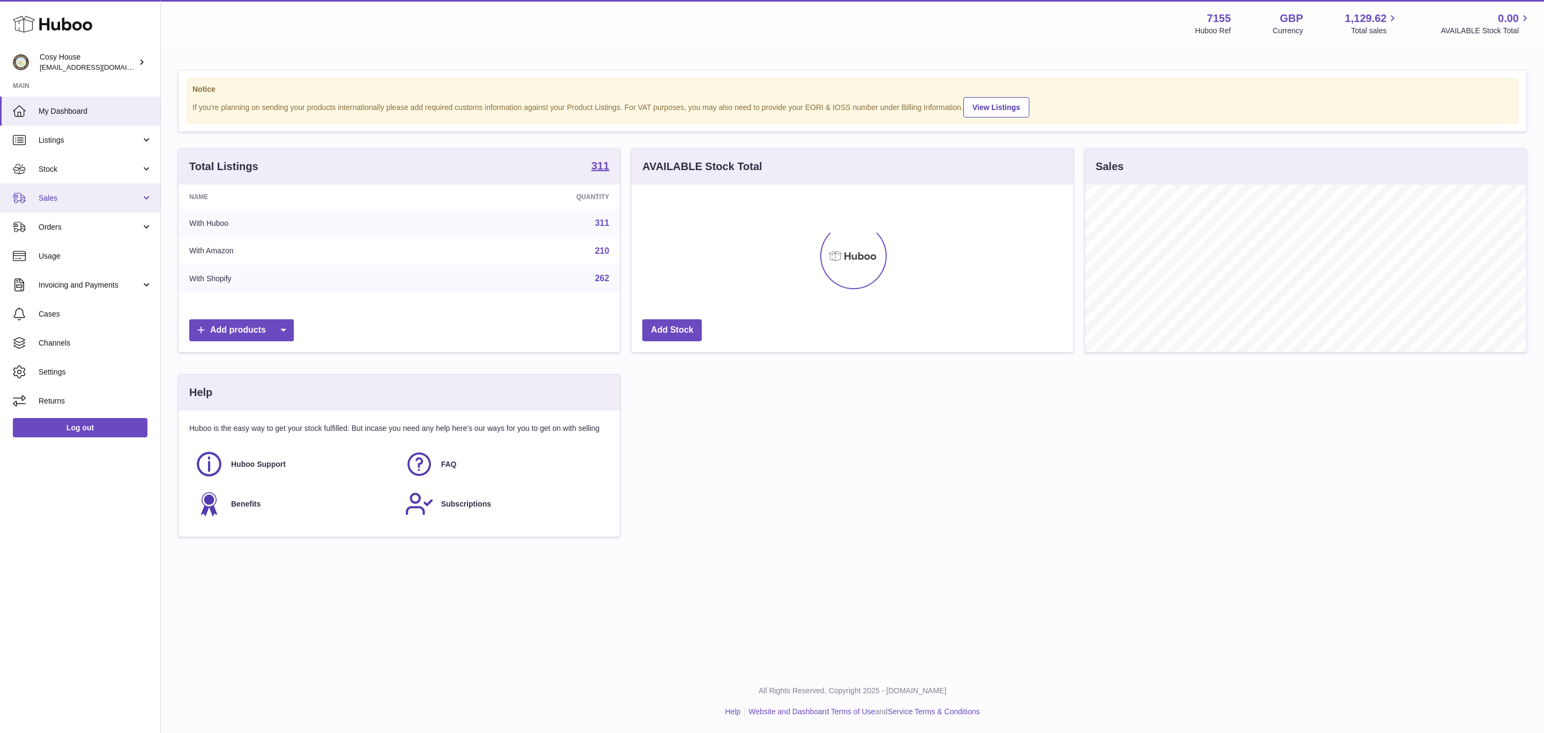  I want to click on div: Currency, so click(1288, 31).